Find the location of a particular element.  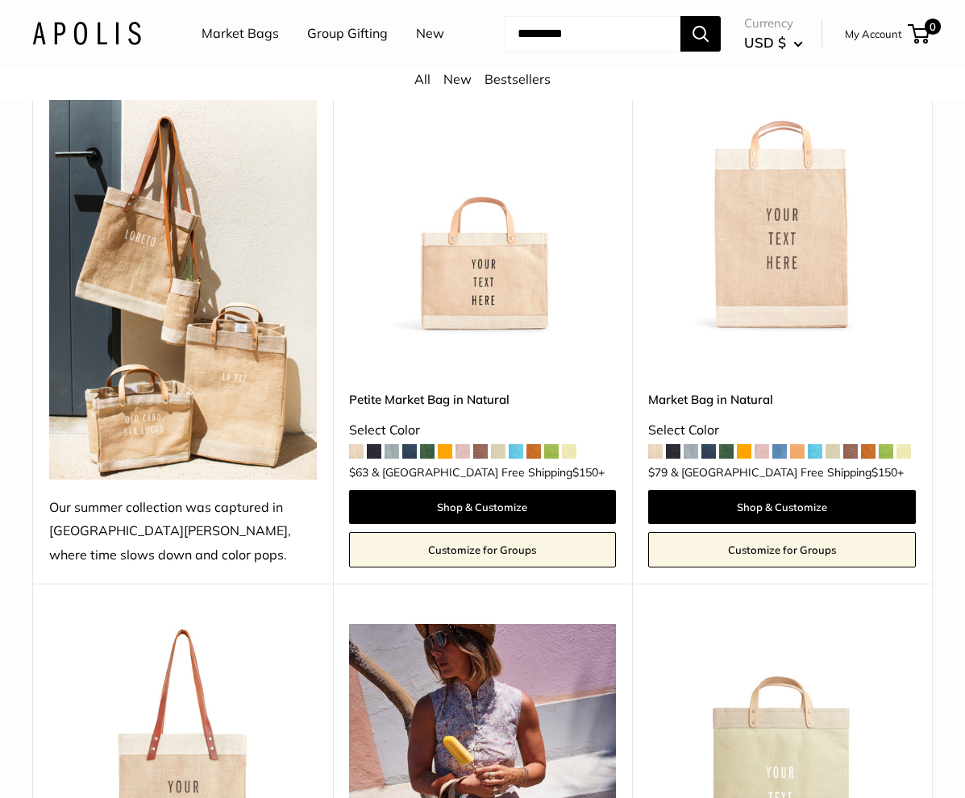

span: USD $ is located at coordinates (765, 42).